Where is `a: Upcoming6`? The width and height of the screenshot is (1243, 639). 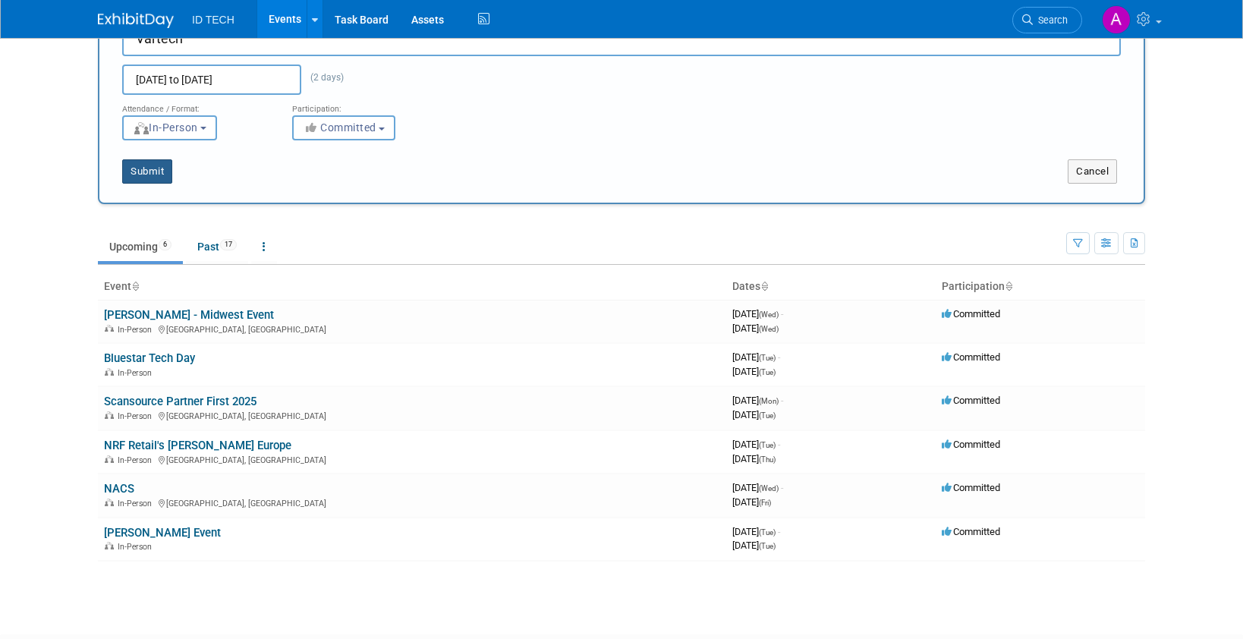
a: Upcoming6 is located at coordinates (140, 247).